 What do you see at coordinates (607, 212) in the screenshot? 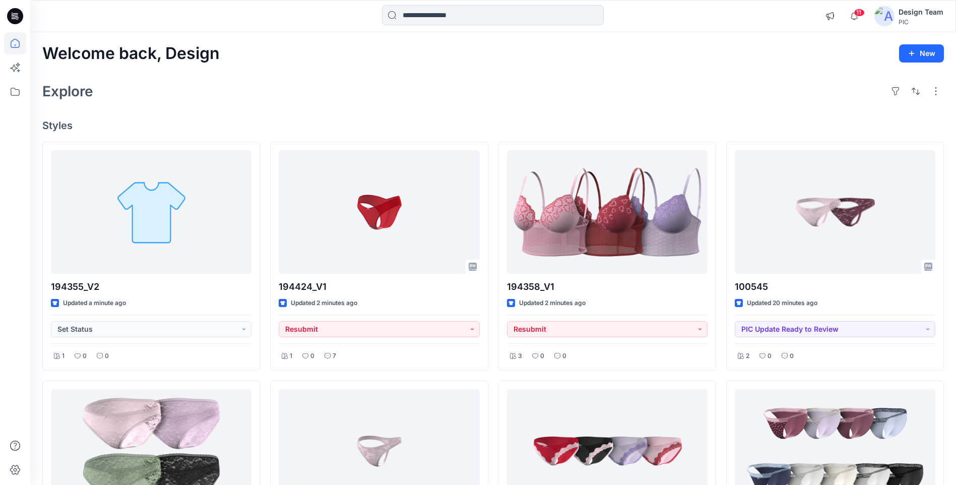
I see `a: 194358_V1` at bounding box center [607, 212].